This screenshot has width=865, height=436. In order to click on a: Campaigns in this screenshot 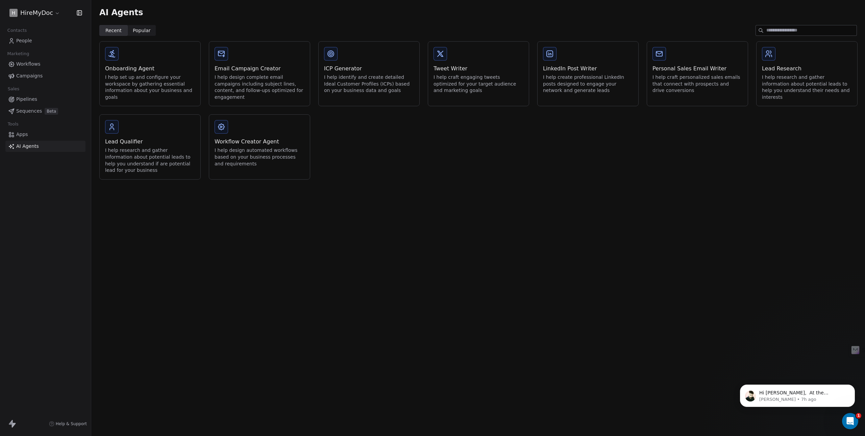, I will do `click(45, 76)`.